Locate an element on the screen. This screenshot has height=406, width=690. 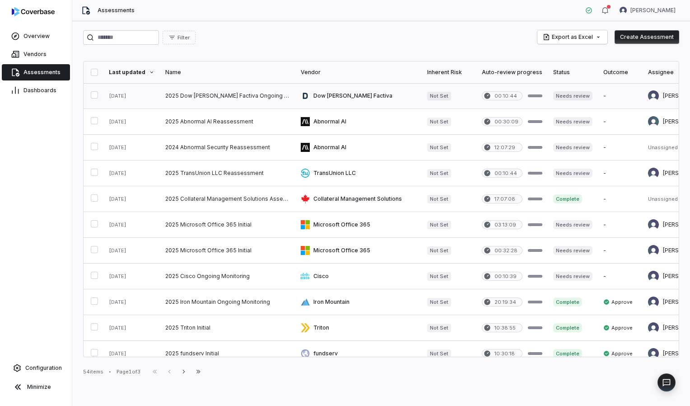
div: Last updated is located at coordinates (131, 72).